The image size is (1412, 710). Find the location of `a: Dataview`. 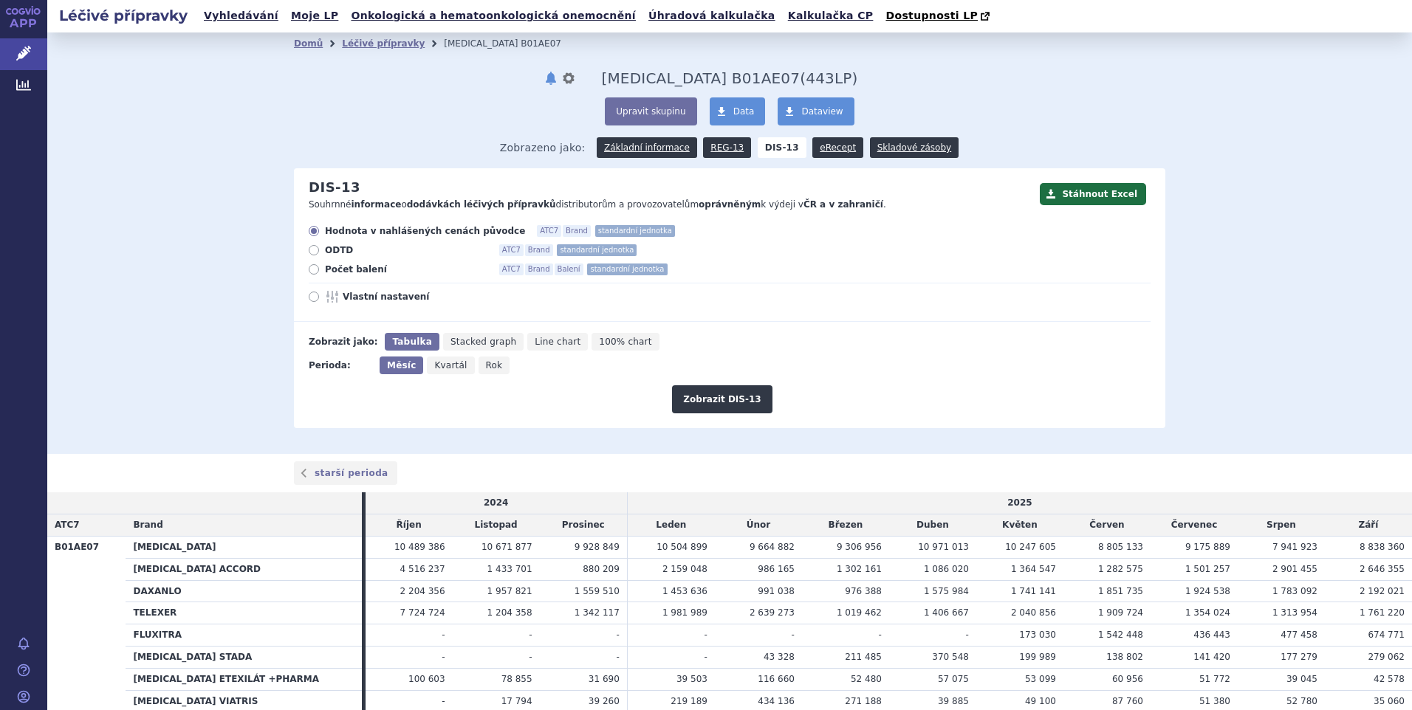

a: Dataview is located at coordinates (815, 112).